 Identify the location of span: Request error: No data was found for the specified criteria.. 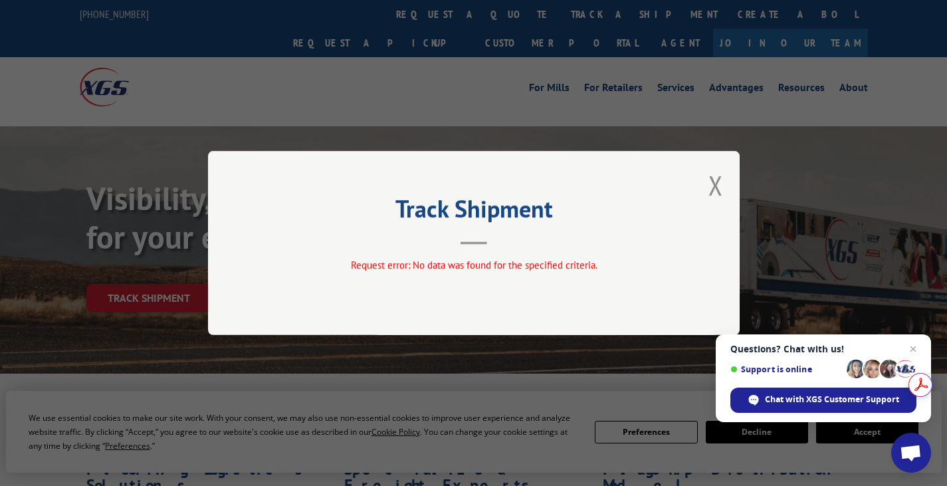
(473, 264).